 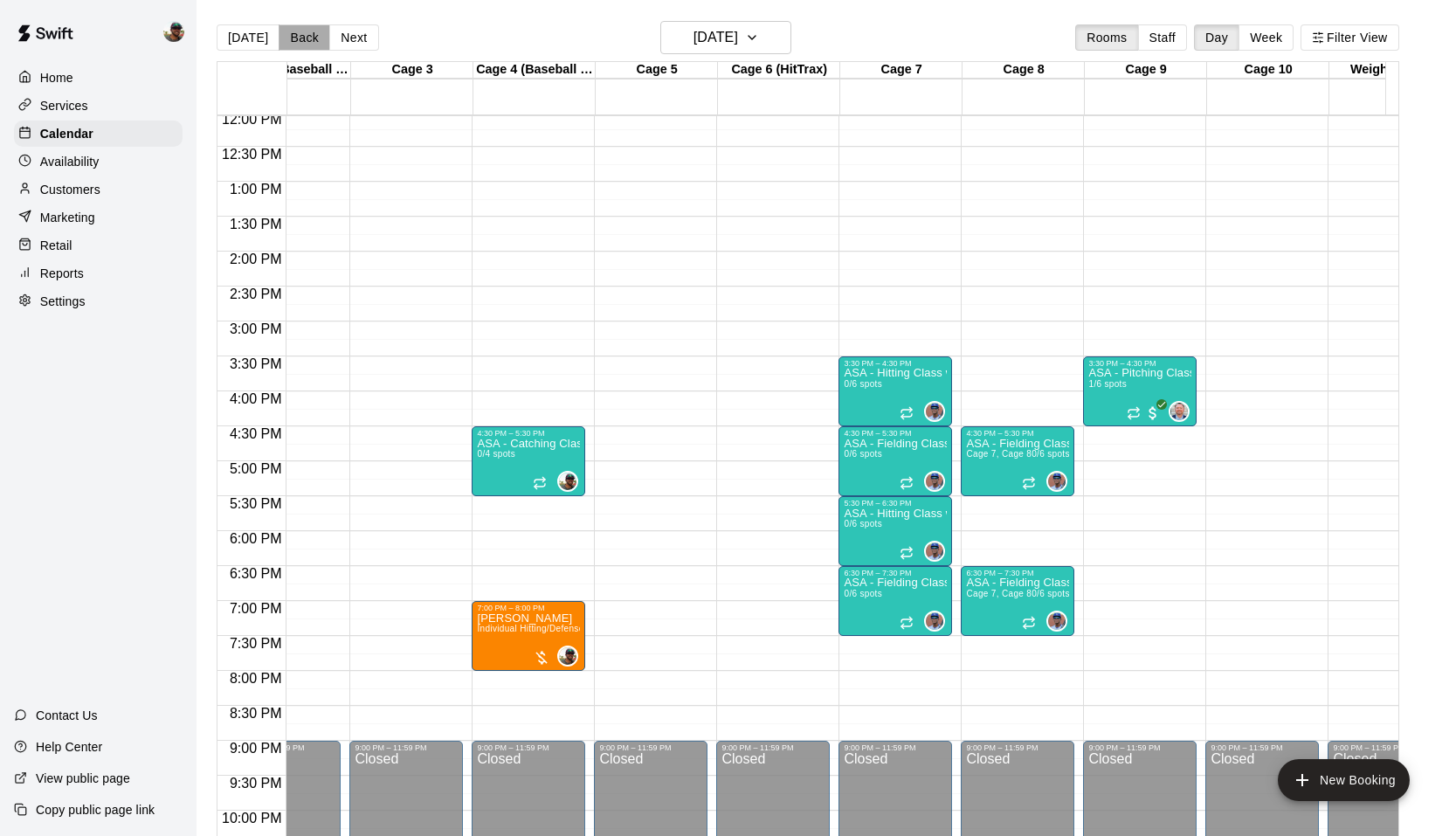 What do you see at coordinates (98, 301) in the screenshot?
I see `div: Settings` at bounding box center [98, 301].